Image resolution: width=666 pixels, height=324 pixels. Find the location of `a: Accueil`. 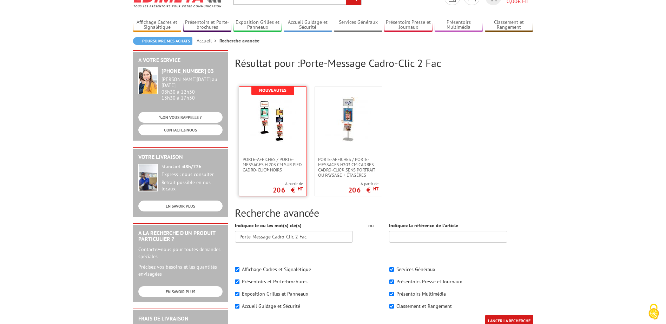

a: Accueil is located at coordinates (208, 41).